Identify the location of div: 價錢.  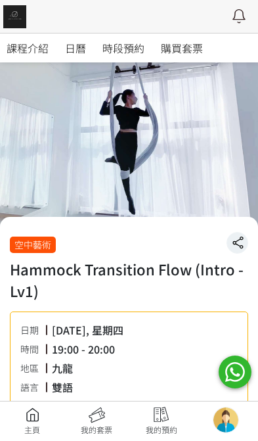
(33, 406).